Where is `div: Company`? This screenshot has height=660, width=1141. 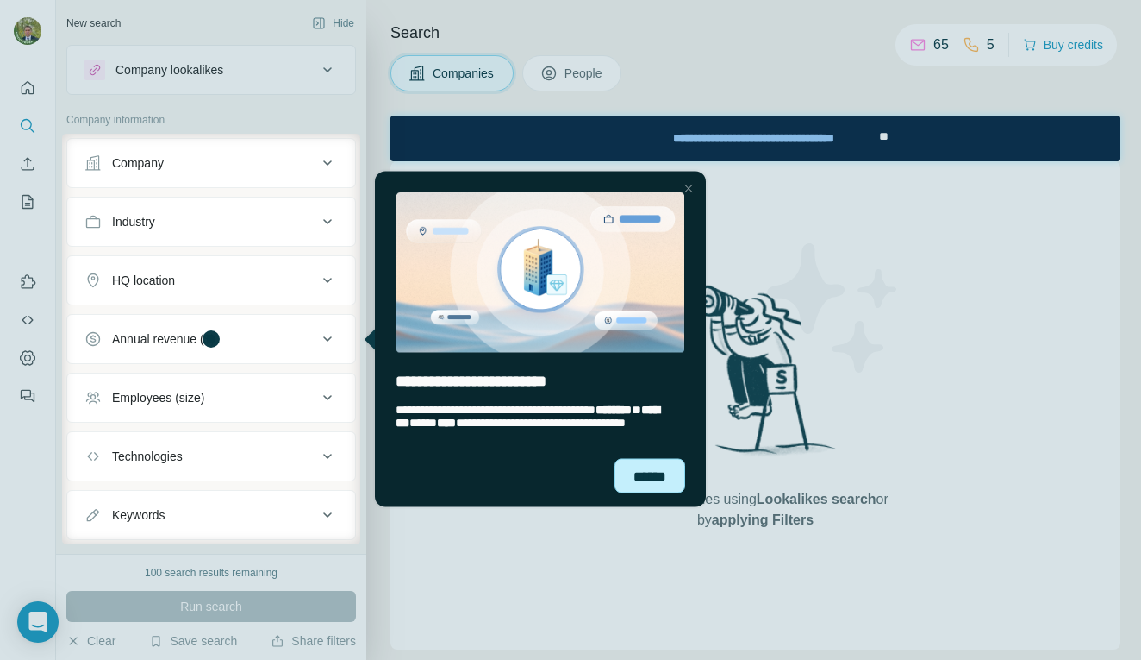
div: Company is located at coordinates (138, 163).